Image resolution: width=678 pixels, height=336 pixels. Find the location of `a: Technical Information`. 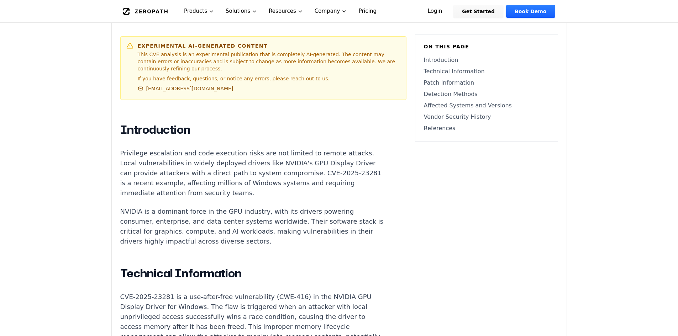

a: Technical Information is located at coordinates (487, 72).